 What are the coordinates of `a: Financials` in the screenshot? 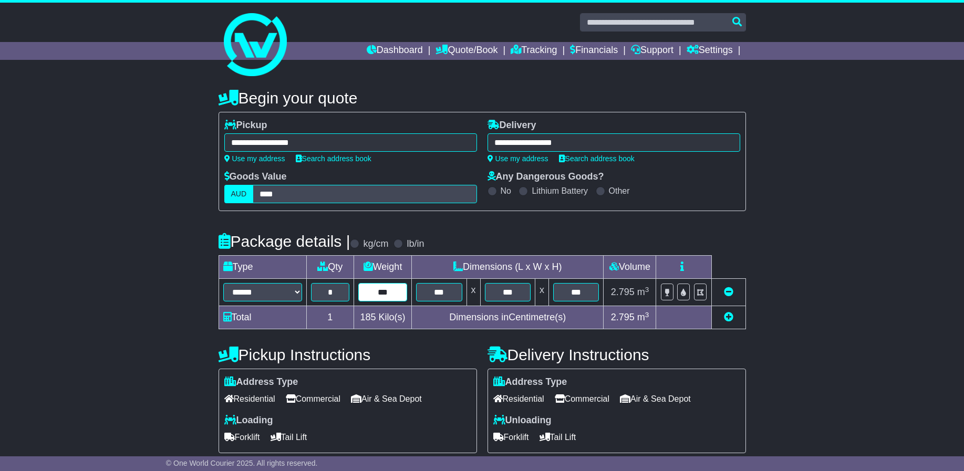 It's located at (594, 51).